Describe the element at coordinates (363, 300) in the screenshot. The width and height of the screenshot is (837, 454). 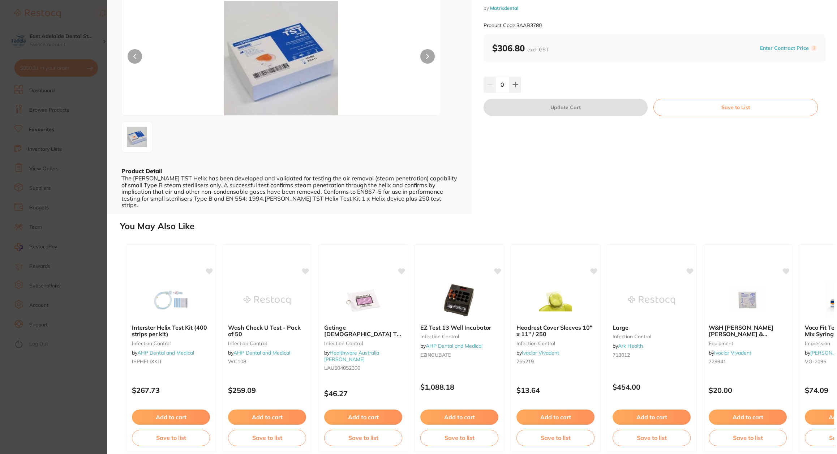
I see `img: Getinge Green Card T Test 15/Pack` at that location.